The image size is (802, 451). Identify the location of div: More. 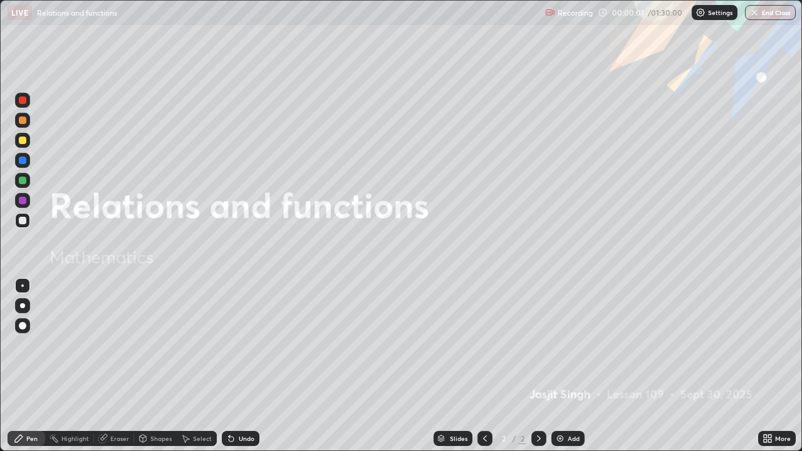
(783, 439).